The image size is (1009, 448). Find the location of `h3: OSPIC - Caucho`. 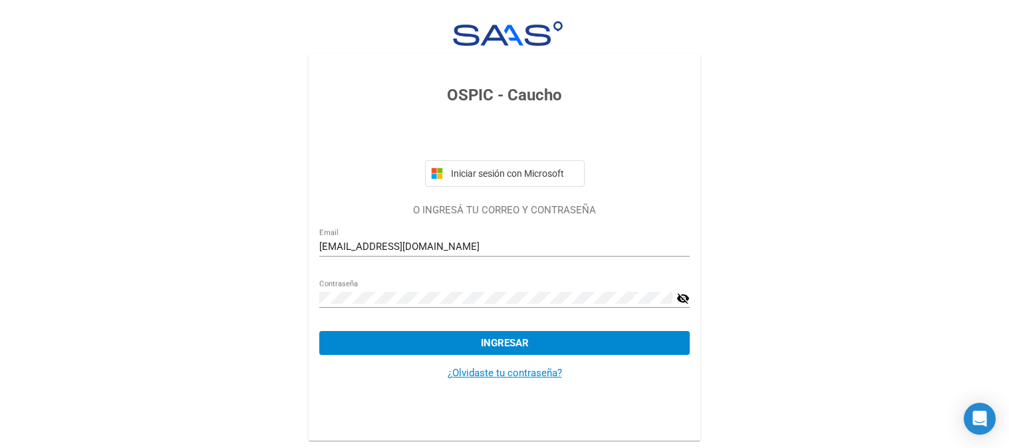

h3: OSPIC - Caucho is located at coordinates (504, 95).